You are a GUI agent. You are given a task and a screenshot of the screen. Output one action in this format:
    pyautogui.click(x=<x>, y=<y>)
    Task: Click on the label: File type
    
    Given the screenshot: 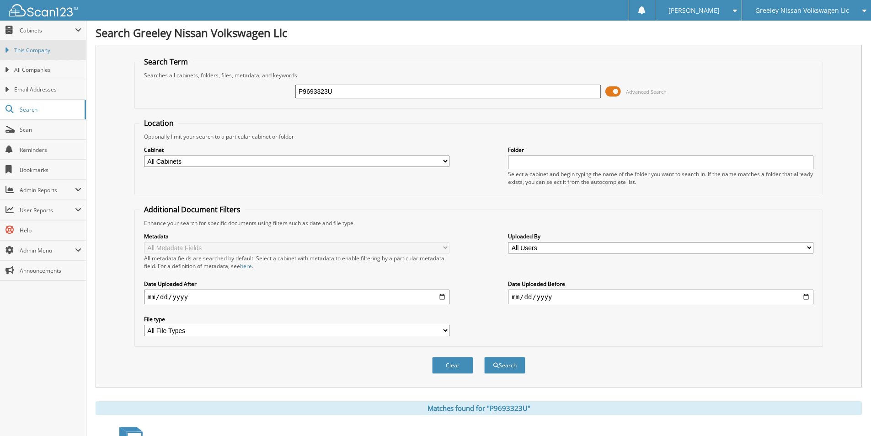 What is the action you would take?
    pyautogui.click(x=297, y=319)
    